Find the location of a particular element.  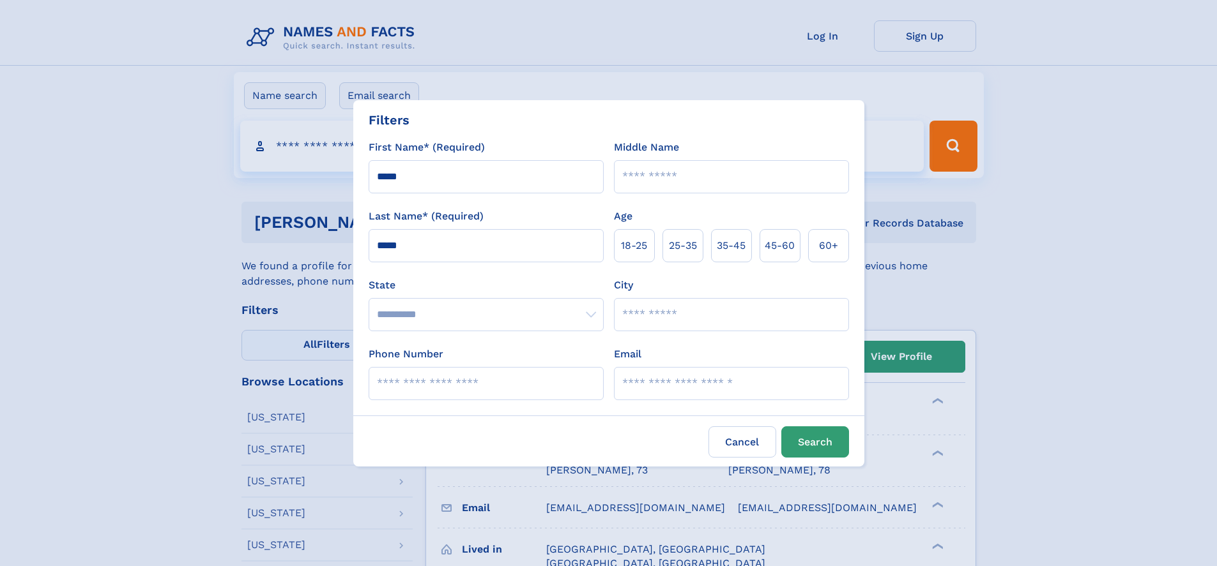

label: State is located at coordinates (486, 285).